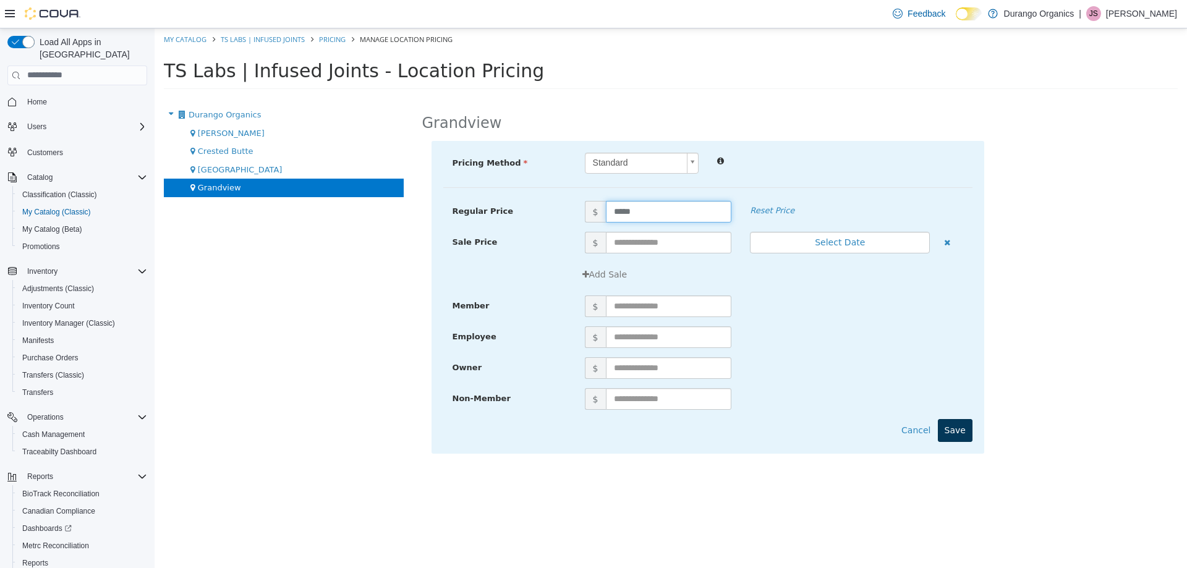 Image resolution: width=1187 pixels, height=568 pixels. I want to click on img: Cova, so click(53, 14).